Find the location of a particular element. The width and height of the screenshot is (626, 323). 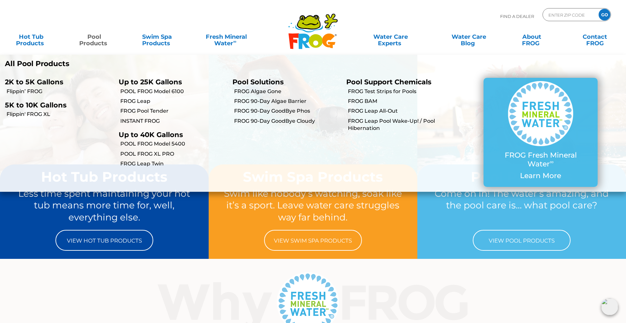

a: POOL FROG Model 5400 is located at coordinates (174, 144).